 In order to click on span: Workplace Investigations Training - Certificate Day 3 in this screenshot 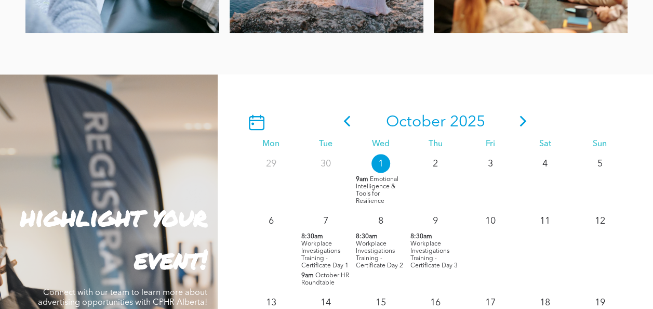, I will do `click(434, 254)`.